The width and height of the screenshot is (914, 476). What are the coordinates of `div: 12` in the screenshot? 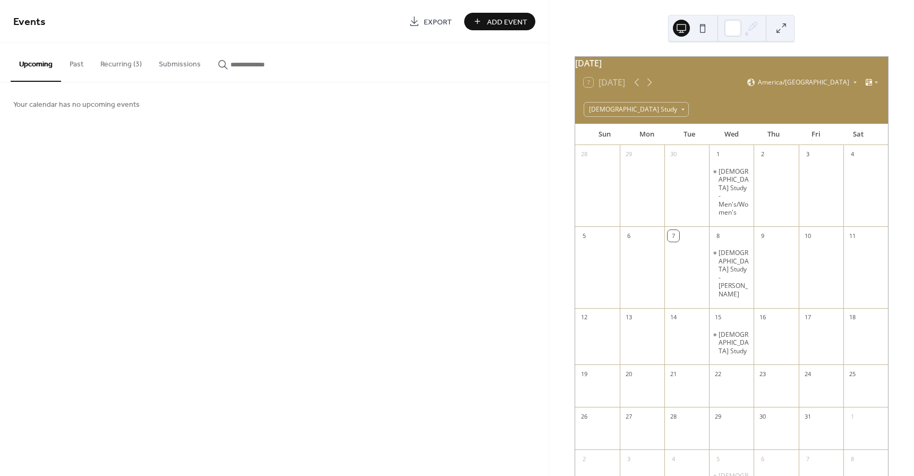 It's located at (584, 317).